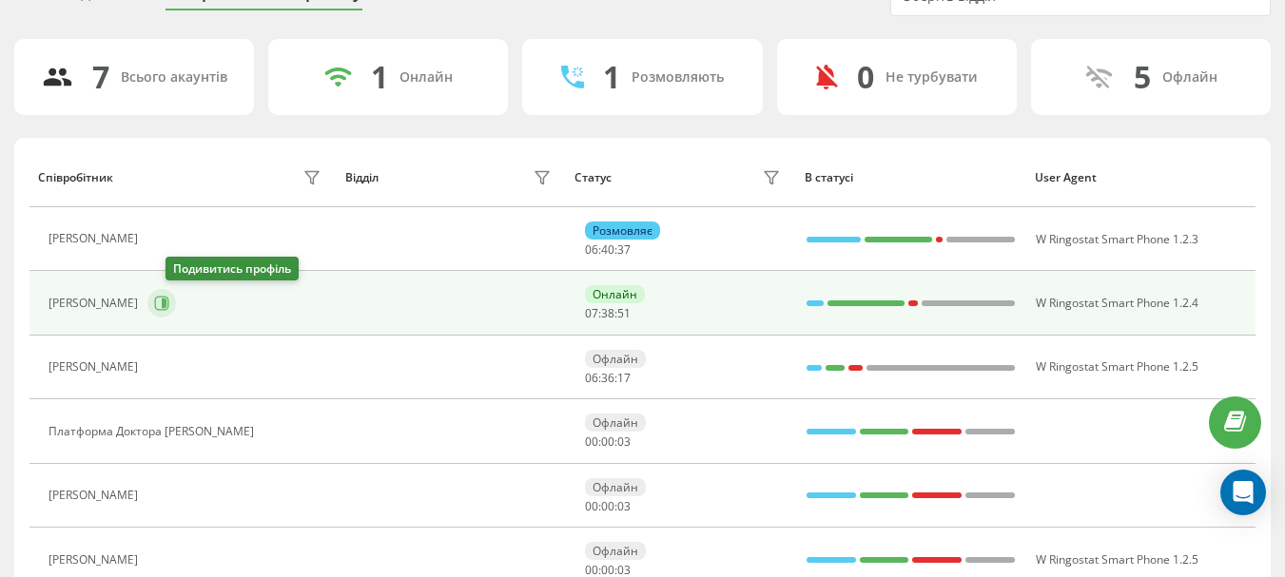 The width and height of the screenshot is (1285, 577). Describe the element at coordinates (624, 313) in the screenshot. I see `span: 51` at that location.